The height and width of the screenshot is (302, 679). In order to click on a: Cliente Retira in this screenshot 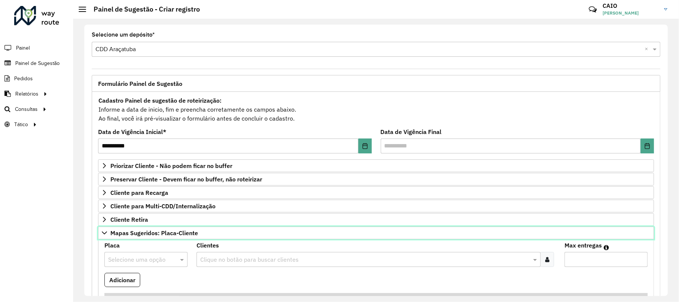, I will do `click(376, 219)`.